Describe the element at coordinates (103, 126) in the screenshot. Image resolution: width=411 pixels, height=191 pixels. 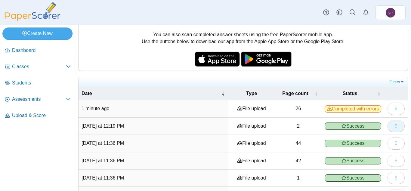
I see `time: Aug 7, 2025 at 12:19 PM` at that location.